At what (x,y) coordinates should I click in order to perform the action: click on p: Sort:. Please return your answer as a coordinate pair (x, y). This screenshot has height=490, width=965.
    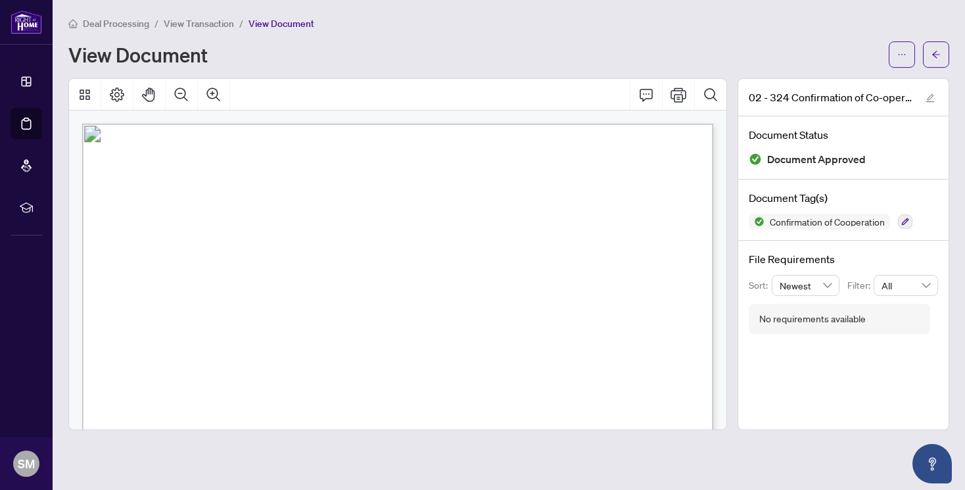
    Looking at the image, I should click on (760, 285).